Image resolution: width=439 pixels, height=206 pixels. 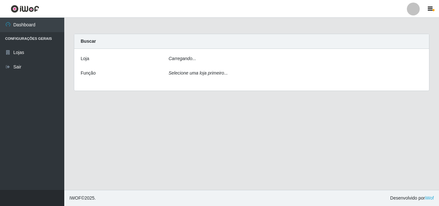 I want to click on span: Desenvolvido por, so click(x=412, y=198).